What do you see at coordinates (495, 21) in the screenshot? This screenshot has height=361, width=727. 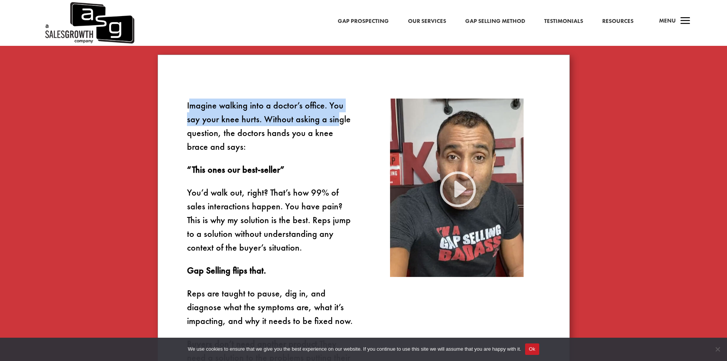 I see `a: Gap Selling Method` at bounding box center [495, 21].